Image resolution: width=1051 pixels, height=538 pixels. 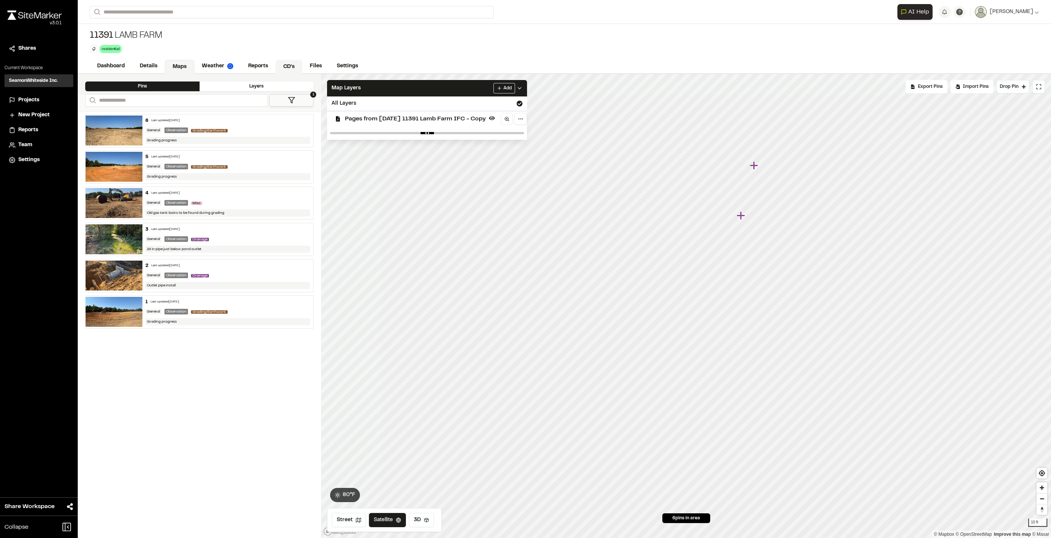 What do you see at coordinates (340, 531) in the screenshot?
I see `a: Mapbox logo` at bounding box center [340, 531].